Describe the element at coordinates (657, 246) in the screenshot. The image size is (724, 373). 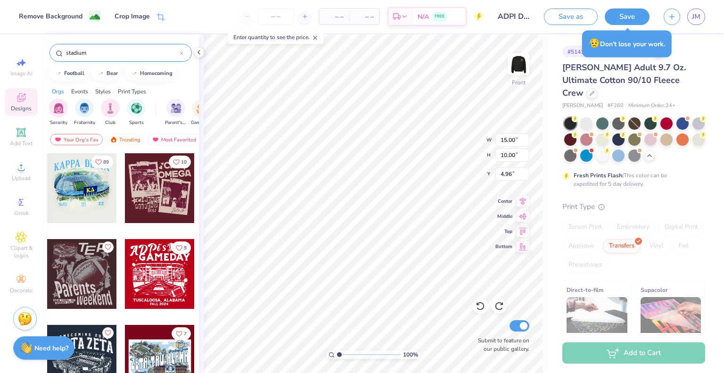
I see `div: Vinyl` at that location.